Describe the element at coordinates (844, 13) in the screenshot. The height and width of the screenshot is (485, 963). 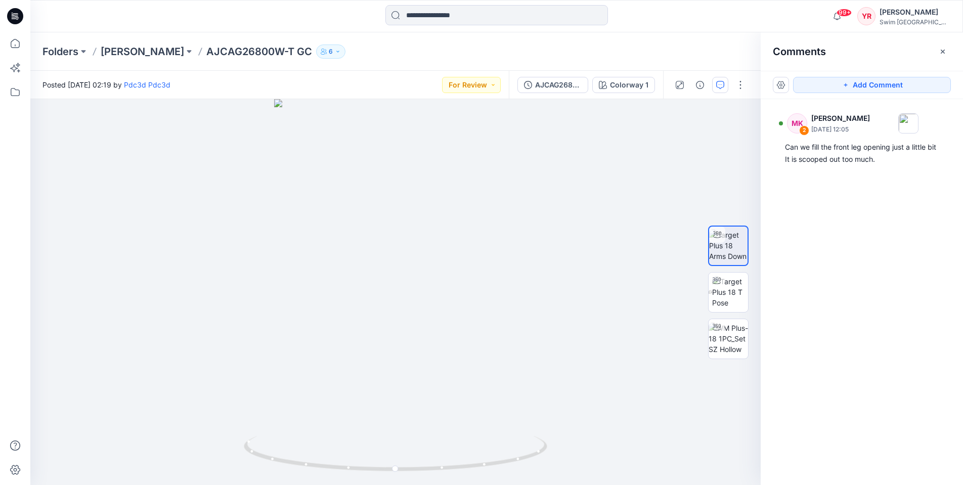
I see `span: 99+` at that location.